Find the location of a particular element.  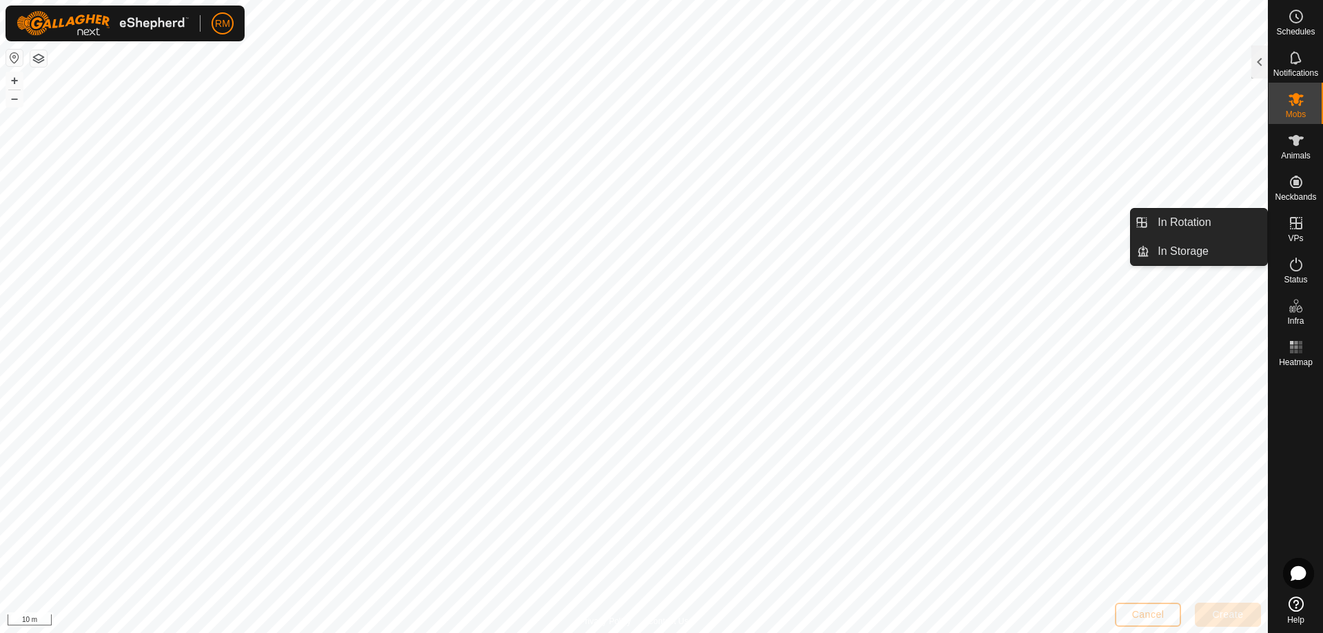

span: Status is located at coordinates (1296, 280).